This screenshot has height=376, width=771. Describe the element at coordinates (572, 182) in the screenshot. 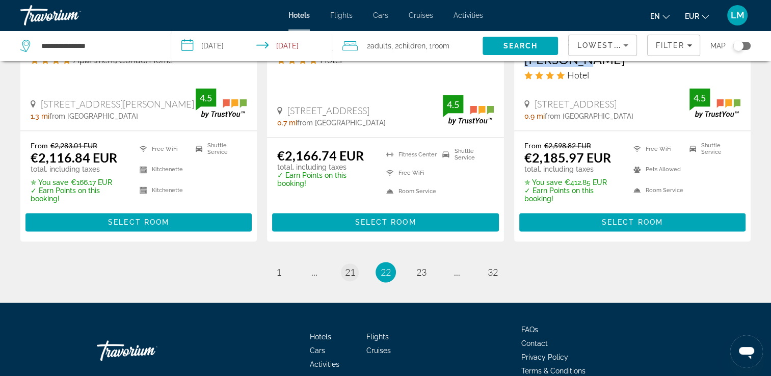

I see `p: €412.85 EUR` at that location.